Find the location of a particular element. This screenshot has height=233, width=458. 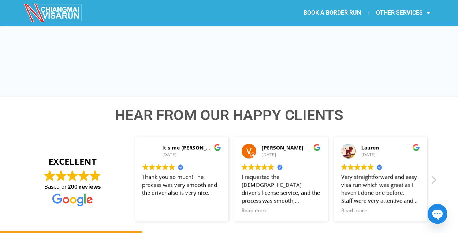

strong: EXCELLENT is located at coordinates (72, 162).